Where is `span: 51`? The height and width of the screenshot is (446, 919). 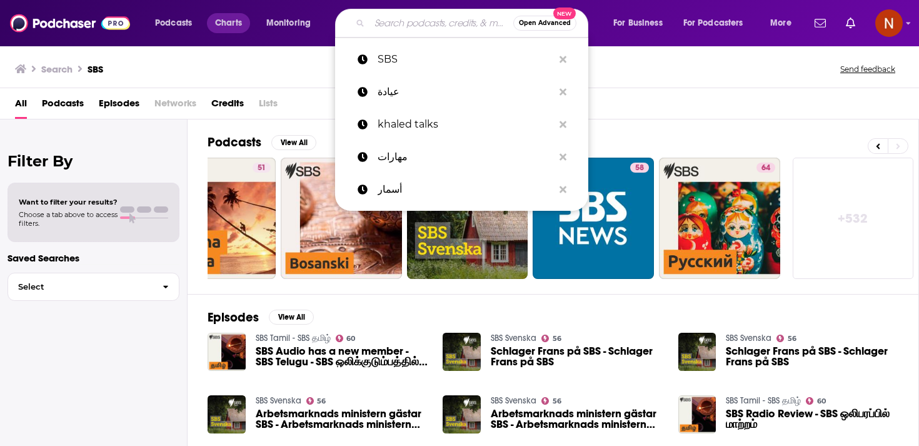
span: 51 is located at coordinates (261, 168).